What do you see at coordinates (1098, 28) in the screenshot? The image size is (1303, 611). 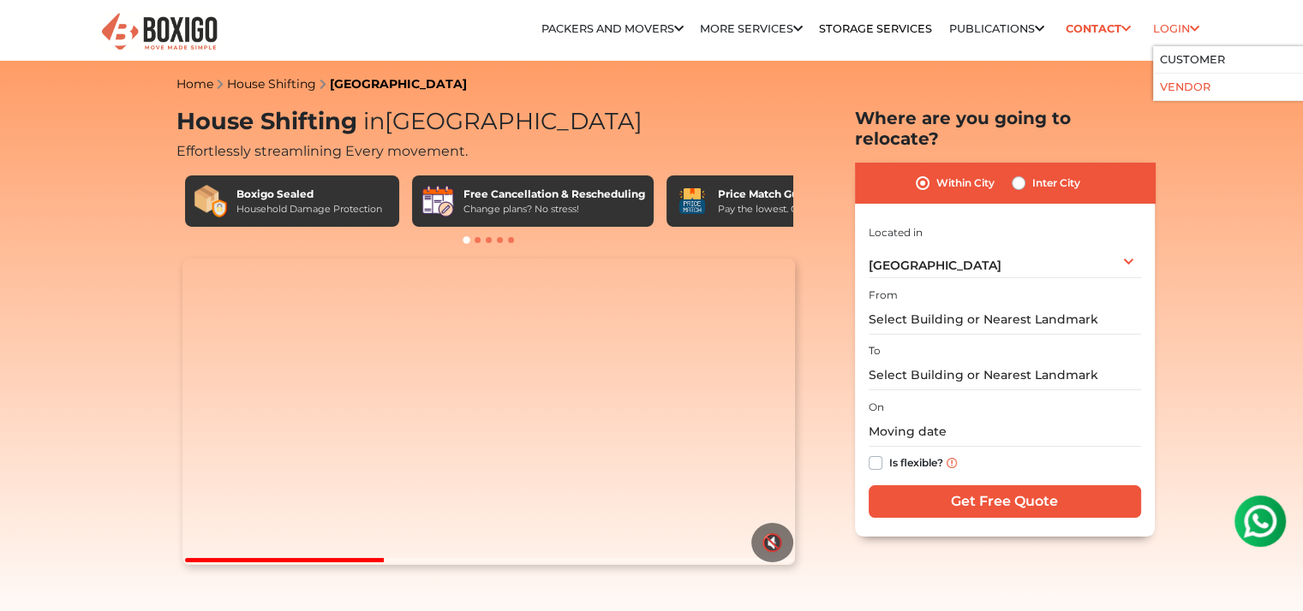 I see `a: Contact` at bounding box center [1098, 28].